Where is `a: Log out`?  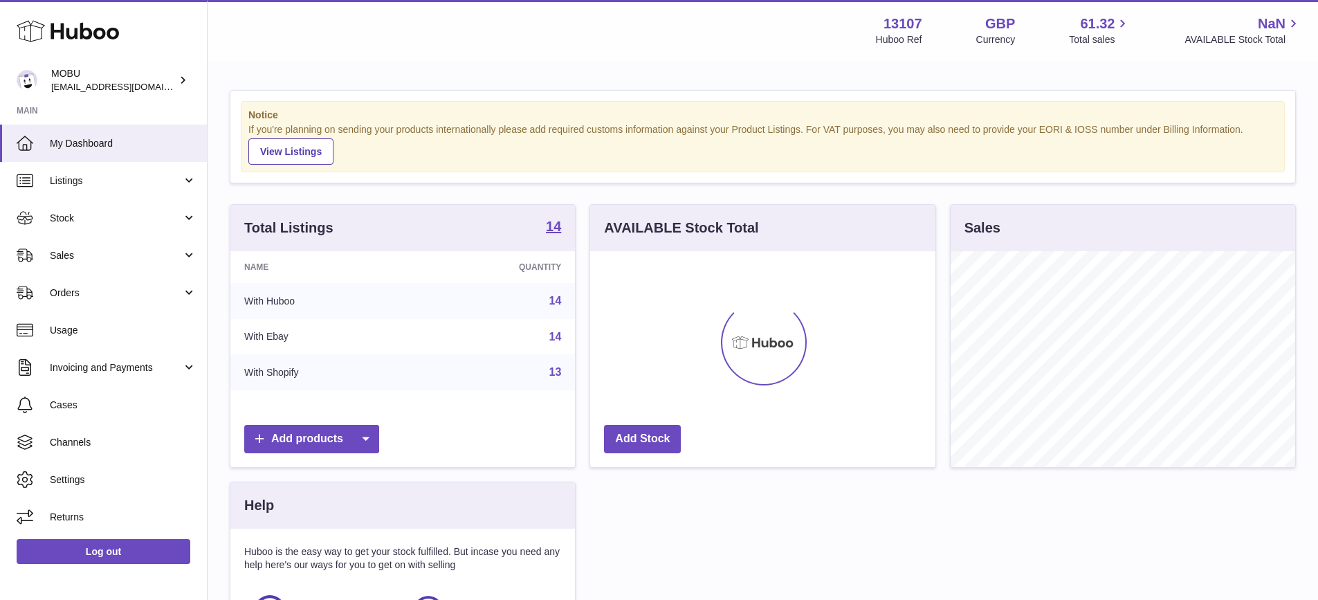
a: Log out is located at coordinates (103, 551).